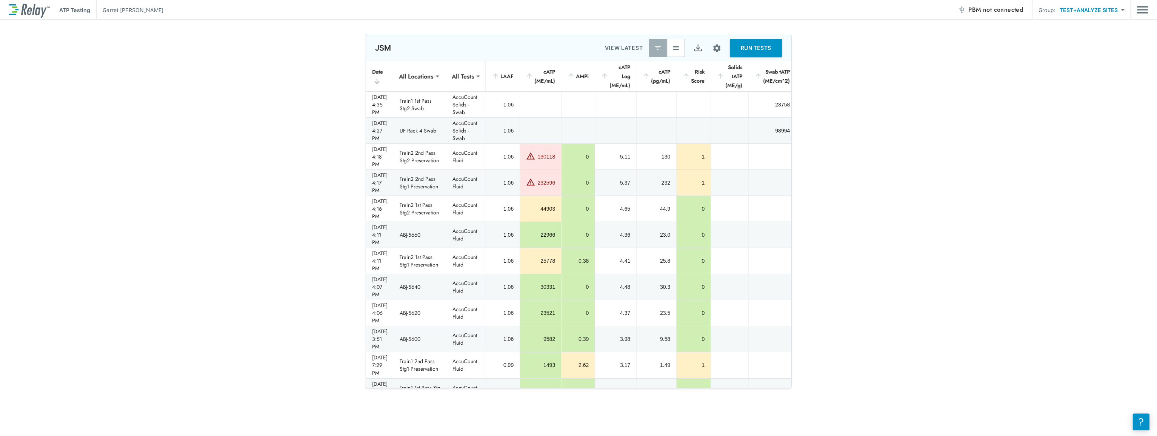 This screenshot has width=1157, height=436. I want to click on td: Train2 2nd Pass Stg1 Preservation, so click(420, 183).